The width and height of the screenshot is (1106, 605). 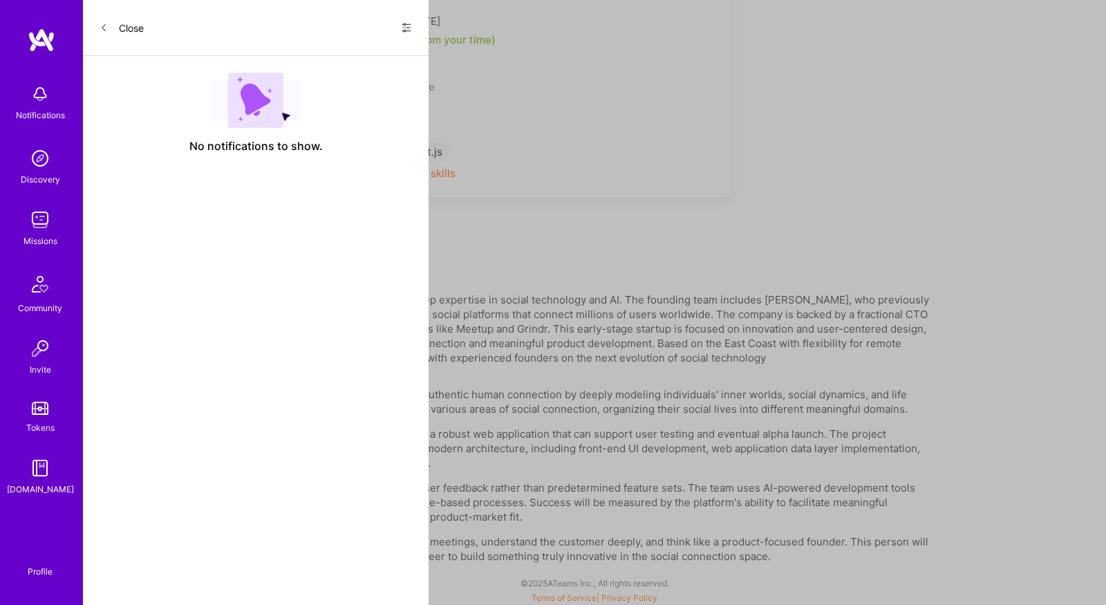 I want to click on img: teamwork, so click(x=40, y=220).